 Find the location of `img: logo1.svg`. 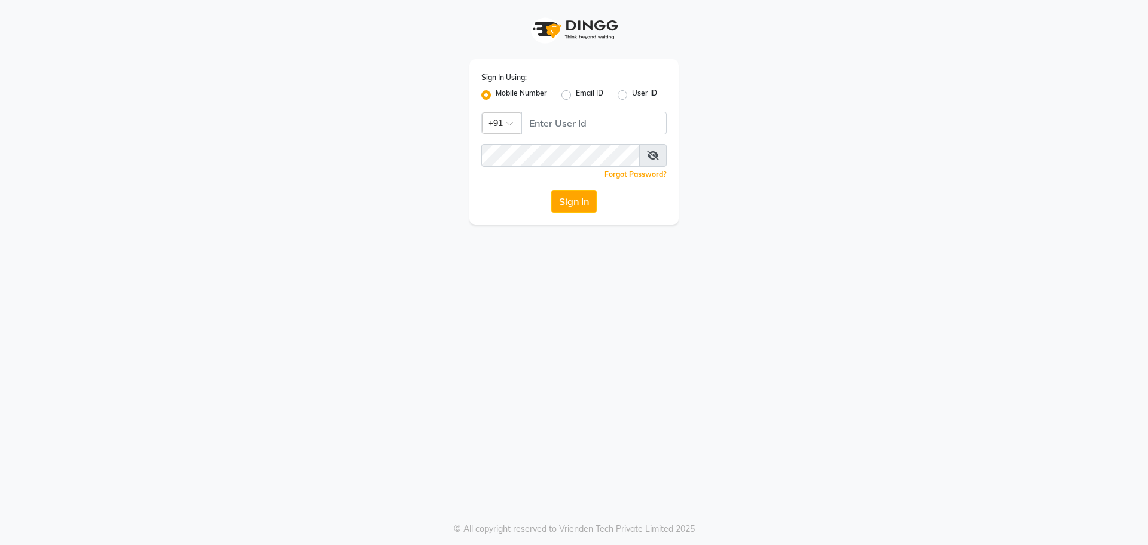

img: logo1.svg is located at coordinates (574, 29).